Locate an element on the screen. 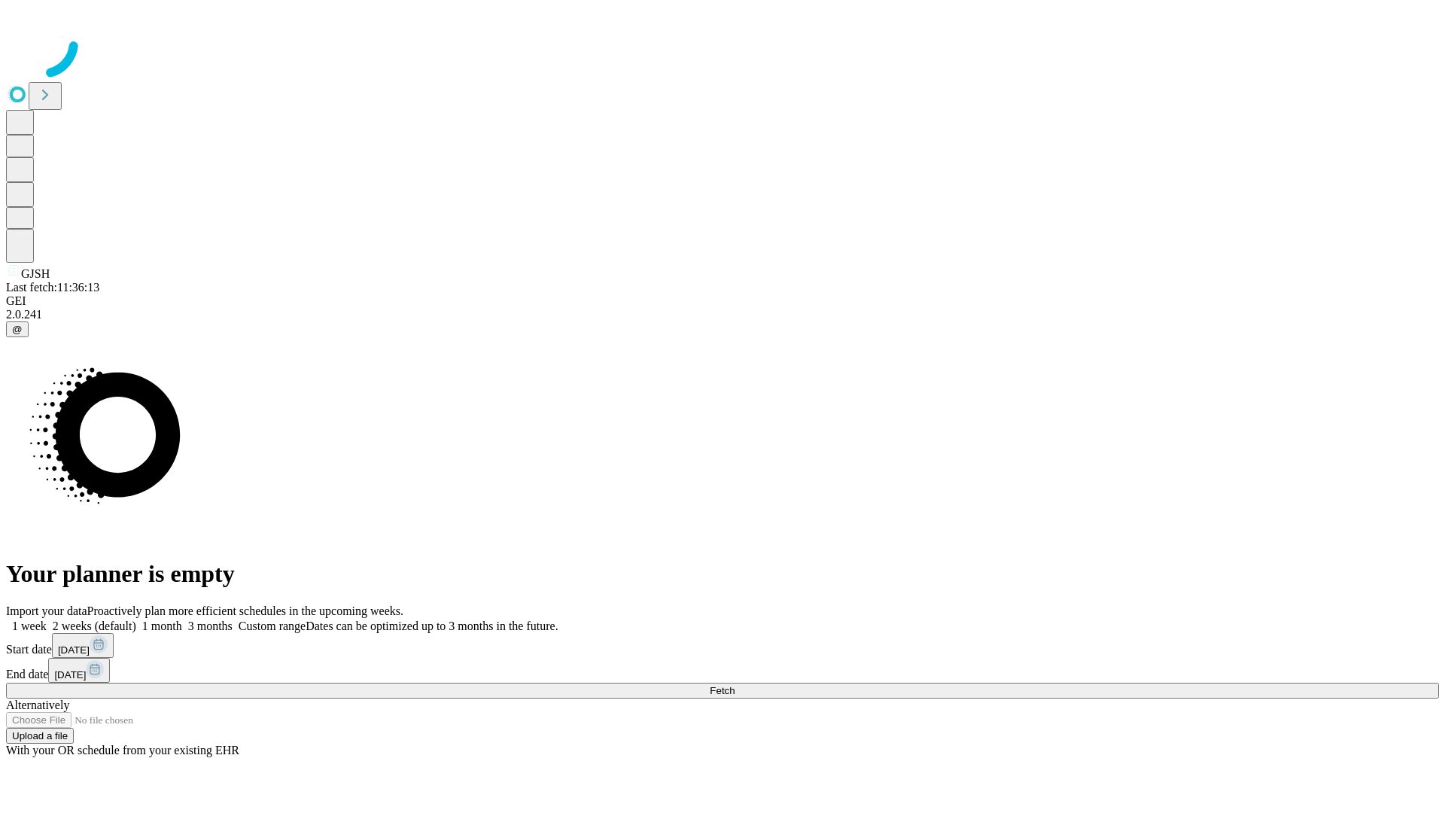 The image size is (1445, 813). div: Start date is located at coordinates (722, 645).